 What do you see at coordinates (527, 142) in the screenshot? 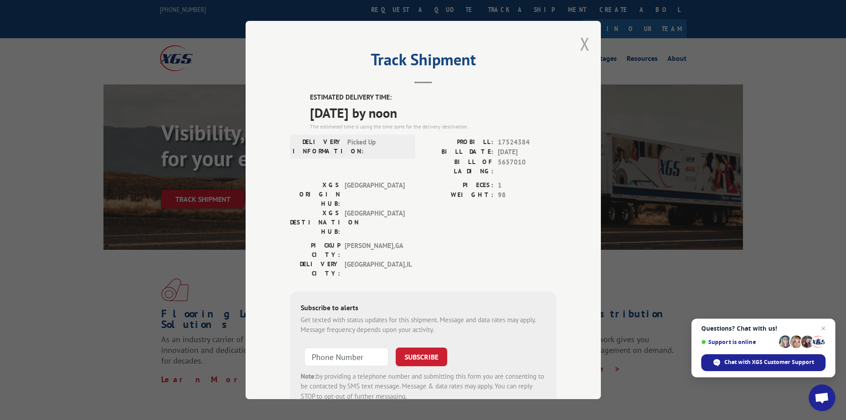
I see `span: 17524384` at bounding box center [527, 142].